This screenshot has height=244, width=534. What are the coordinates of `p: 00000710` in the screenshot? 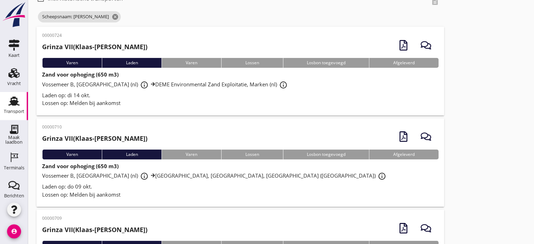 It's located at (95, 127).